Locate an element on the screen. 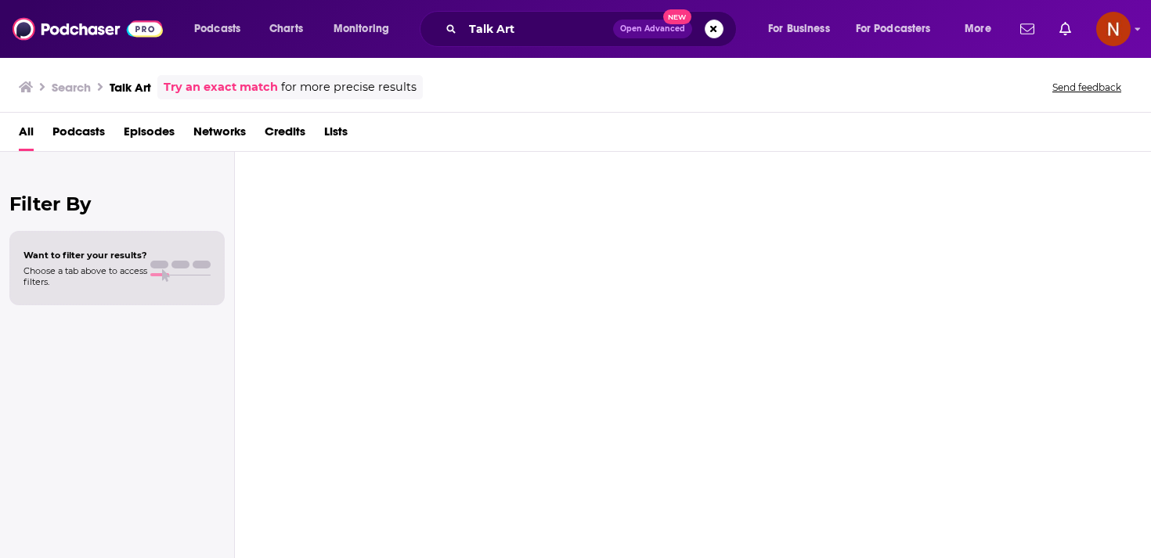  a: Credits is located at coordinates (285, 135).